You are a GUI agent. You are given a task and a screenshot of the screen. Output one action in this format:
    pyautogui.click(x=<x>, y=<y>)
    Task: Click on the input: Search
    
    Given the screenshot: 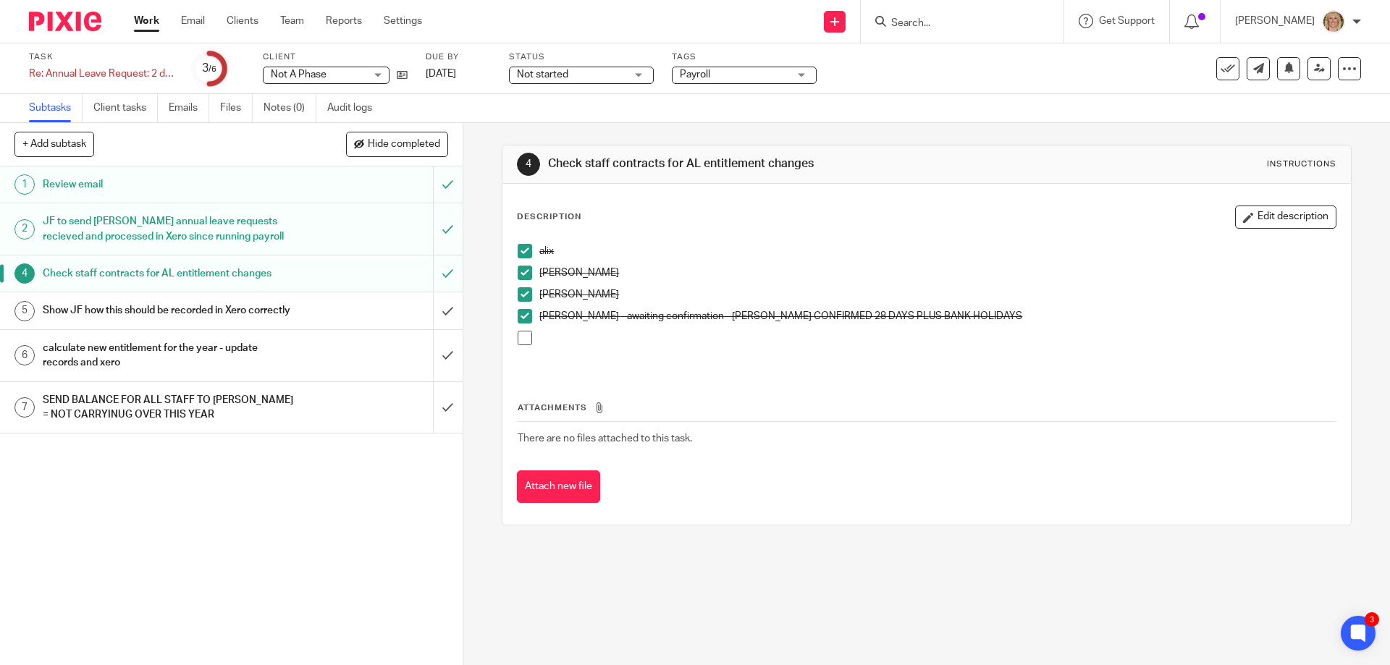 What is the action you would take?
    pyautogui.click(x=955, y=24)
    